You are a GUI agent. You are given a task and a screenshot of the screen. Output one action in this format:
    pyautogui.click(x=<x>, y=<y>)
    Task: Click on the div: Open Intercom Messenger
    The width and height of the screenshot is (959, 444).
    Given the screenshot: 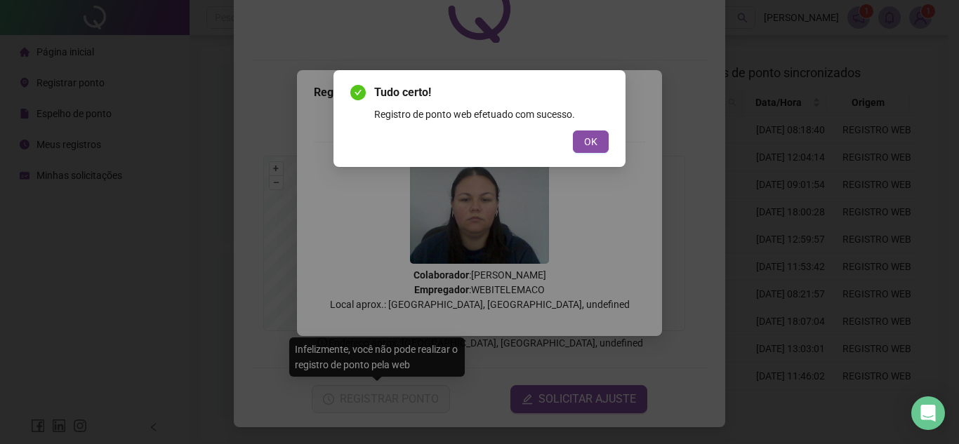 What is the action you would take?
    pyautogui.click(x=928, y=413)
    